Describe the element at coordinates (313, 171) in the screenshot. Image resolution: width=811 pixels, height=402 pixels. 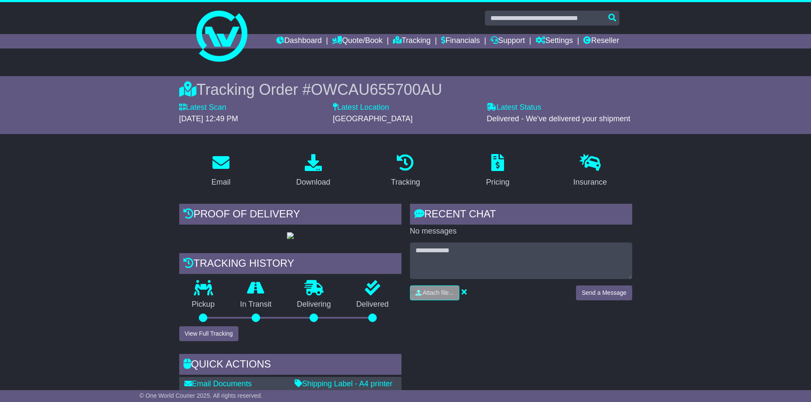
I see `a: Download` at that location.